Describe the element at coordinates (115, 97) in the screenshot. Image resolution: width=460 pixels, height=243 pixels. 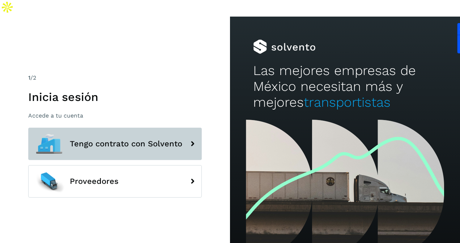
I see `h1: Inicia sesión` at that location.